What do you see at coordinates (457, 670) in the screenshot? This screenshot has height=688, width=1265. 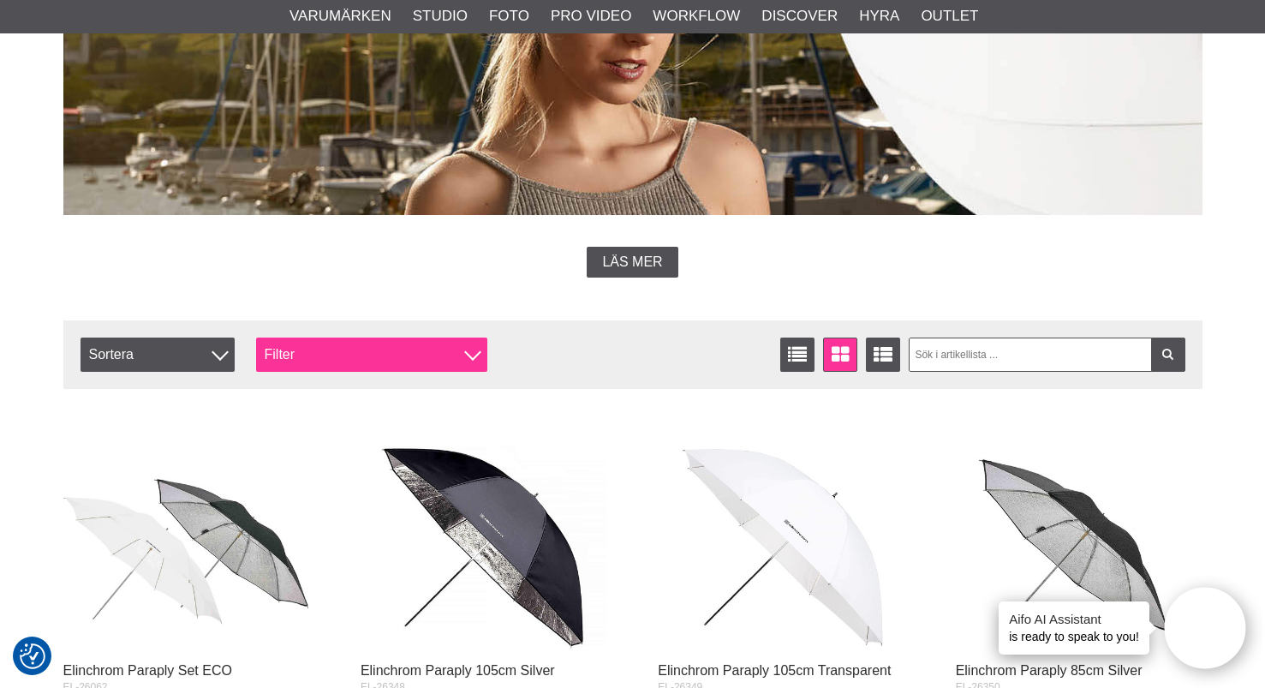 I see `a: Elinchrom Paraply 105cm Silver` at bounding box center [457, 670].